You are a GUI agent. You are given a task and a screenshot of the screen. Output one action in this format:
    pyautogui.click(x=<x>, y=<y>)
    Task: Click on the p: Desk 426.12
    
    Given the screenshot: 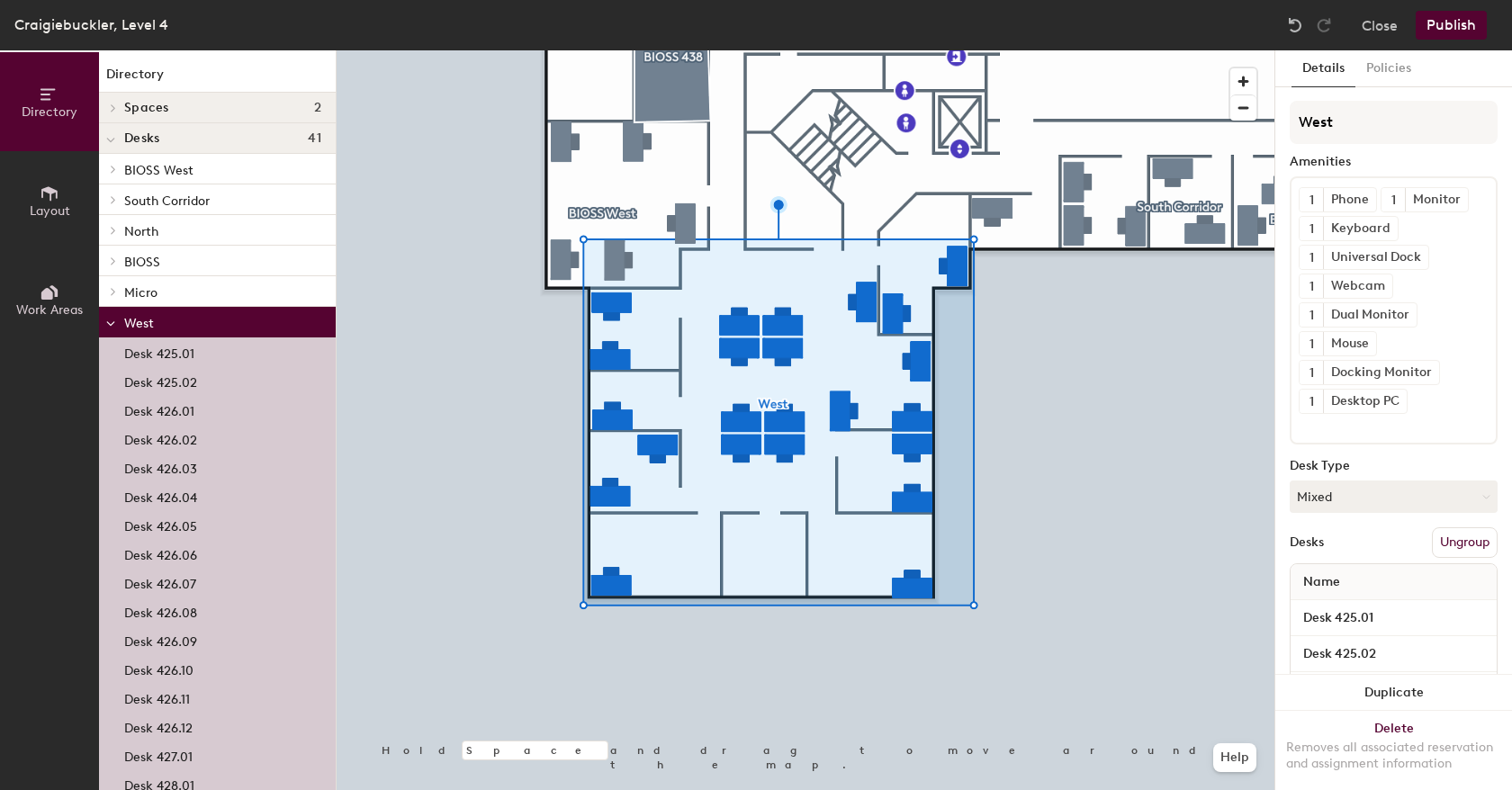 What is the action you would take?
    pyautogui.click(x=158, y=725)
    